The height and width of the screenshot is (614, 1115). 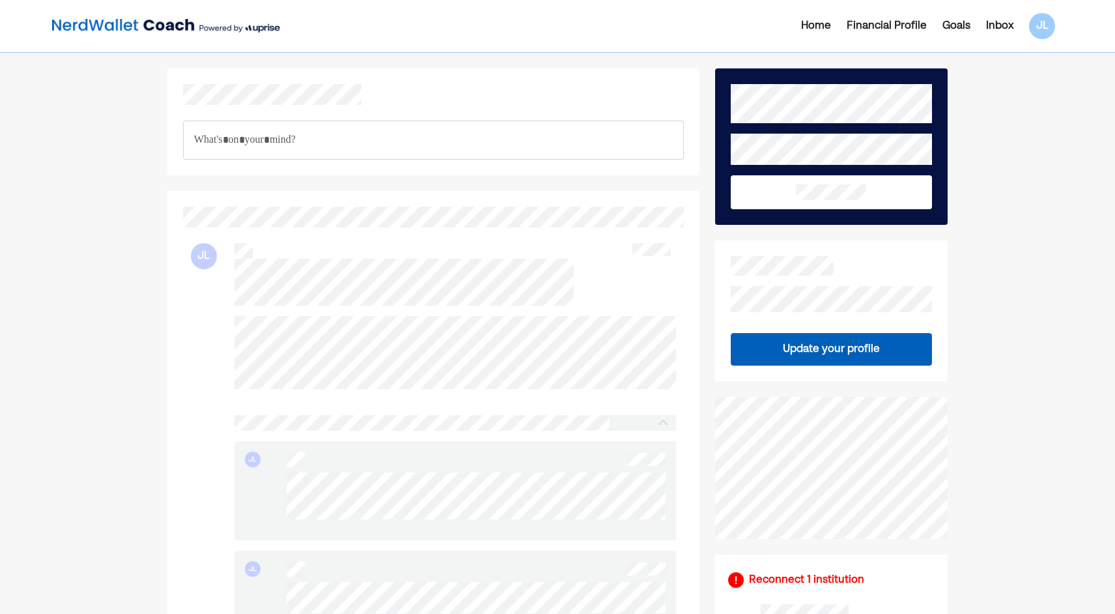 What do you see at coordinates (887, 26) in the screenshot?
I see `div: Financial Profile` at bounding box center [887, 26].